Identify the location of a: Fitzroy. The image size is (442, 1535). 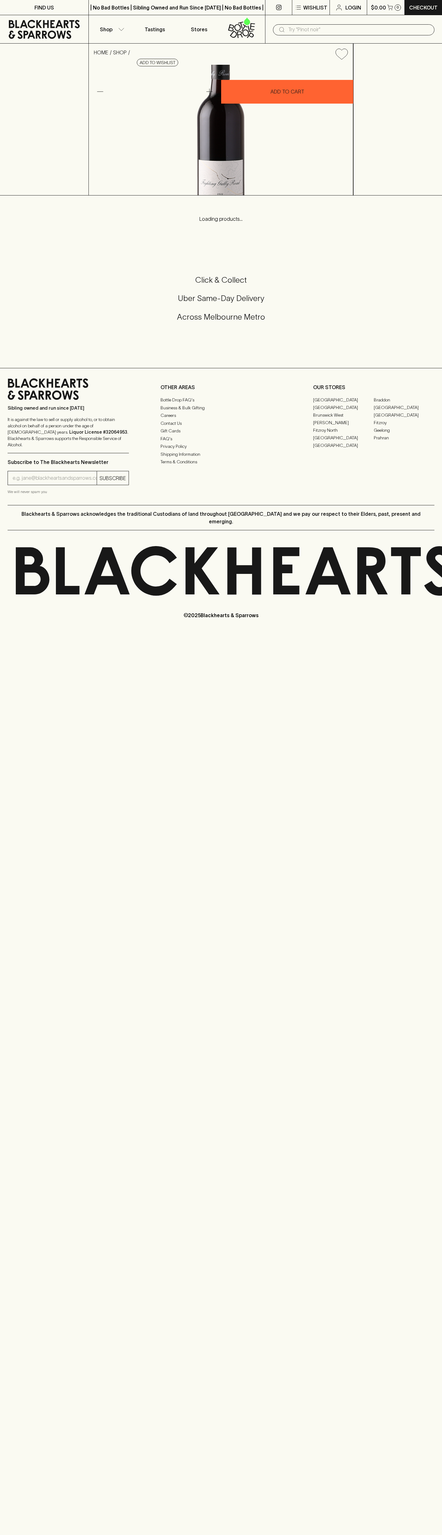
(404, 423).